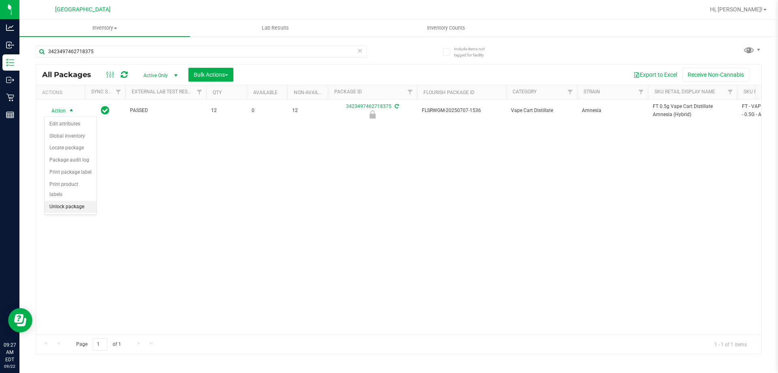  What do you see at coordinates (462, 110) in the screenshot?
I see `span: FLSRWGM-20250707-1536` at bounding box center [462, 110].